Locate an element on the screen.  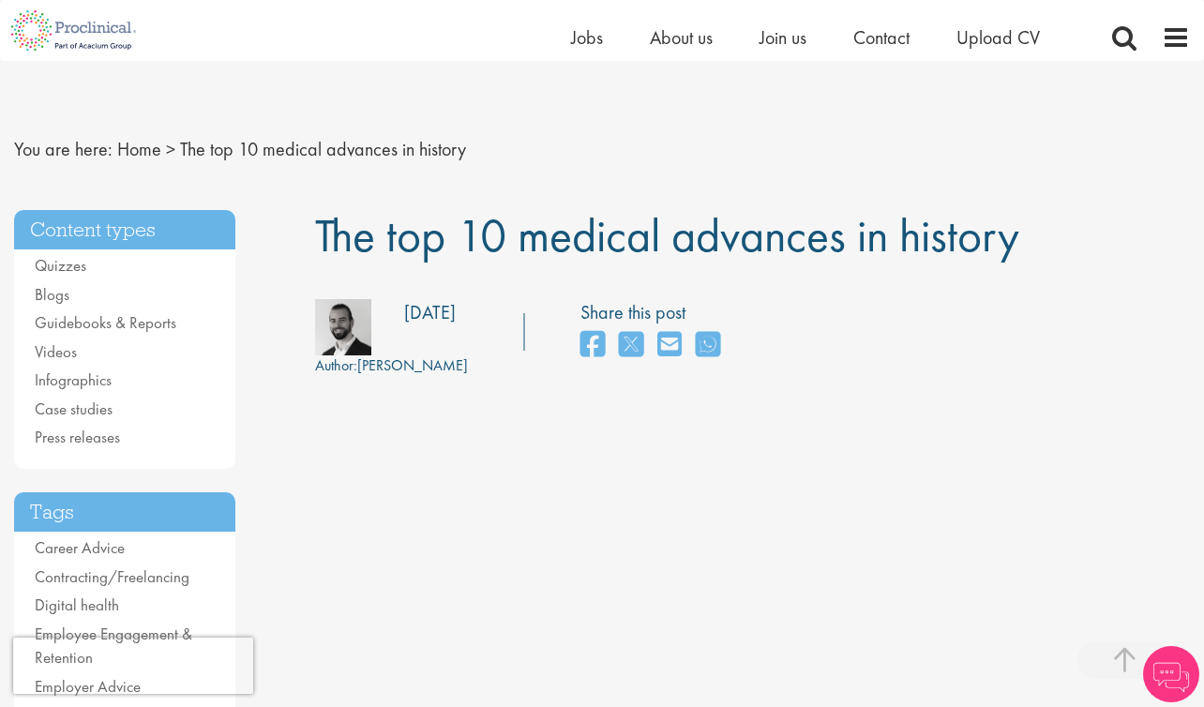
a: share on email is located at coordinates (670, 345).